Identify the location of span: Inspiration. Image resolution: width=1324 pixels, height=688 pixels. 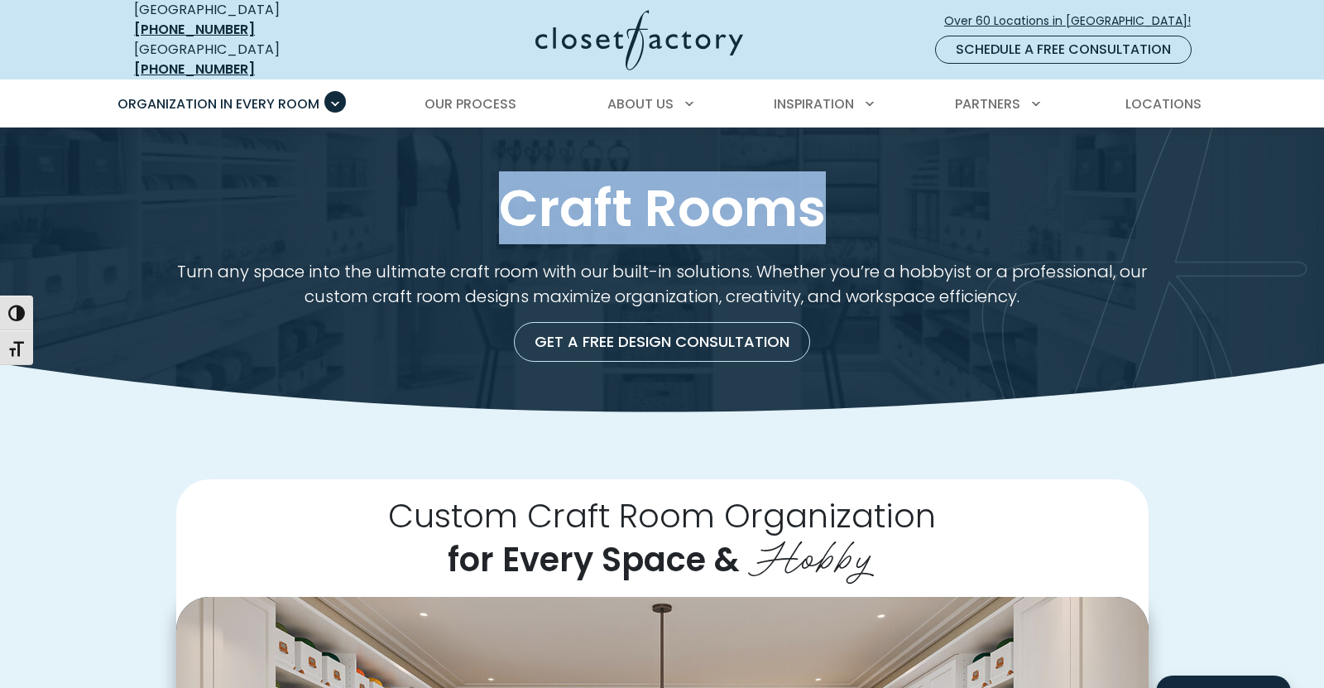
(813, 103).